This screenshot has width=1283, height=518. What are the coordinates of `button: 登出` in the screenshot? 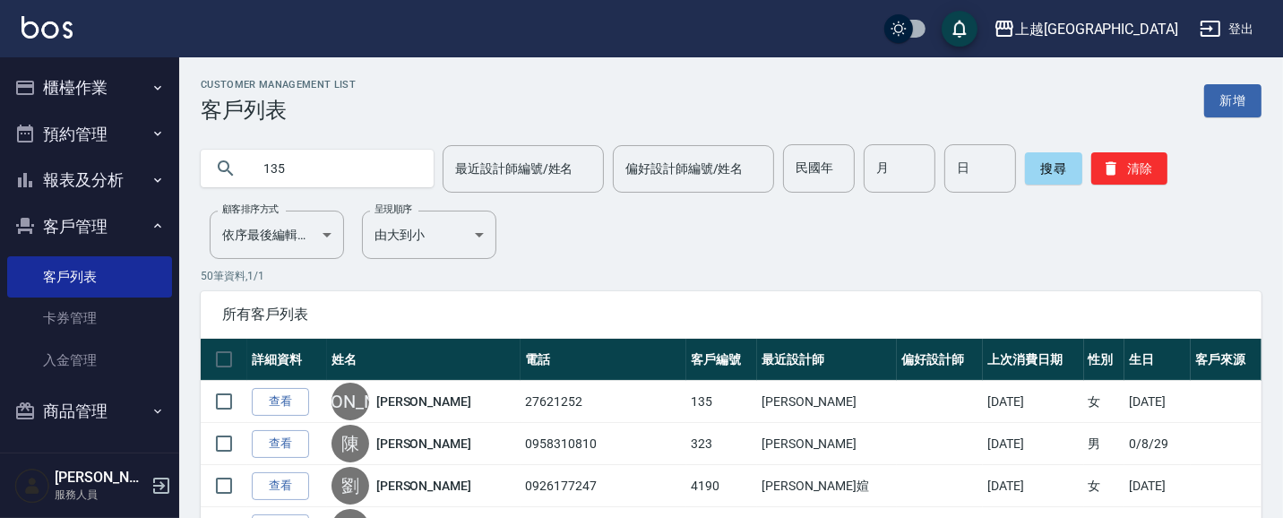 It's located at (1226, 29).